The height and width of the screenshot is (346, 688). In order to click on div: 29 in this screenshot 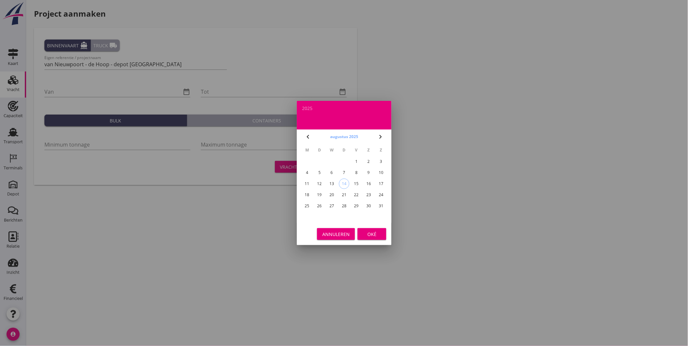, I will do `click(356, 206)`.